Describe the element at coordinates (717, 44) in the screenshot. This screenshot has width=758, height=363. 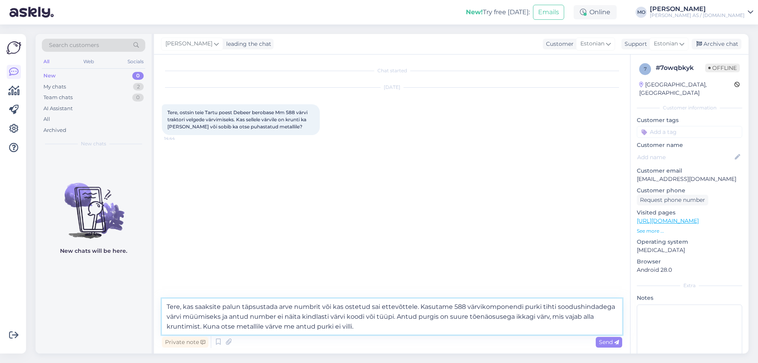
I see `div: Archive chat` at that location.